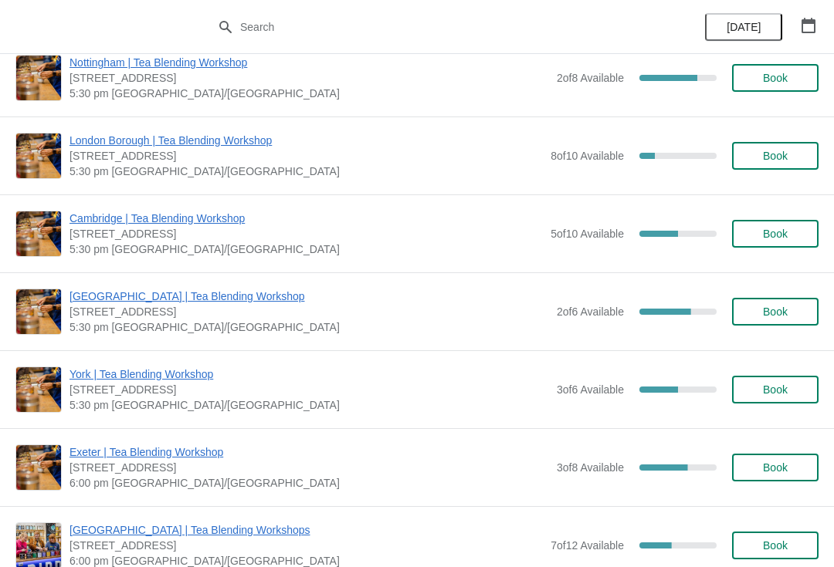  Describe the element at coordinates (432, 27) in the screenshot. I see `input: Search` at that location.